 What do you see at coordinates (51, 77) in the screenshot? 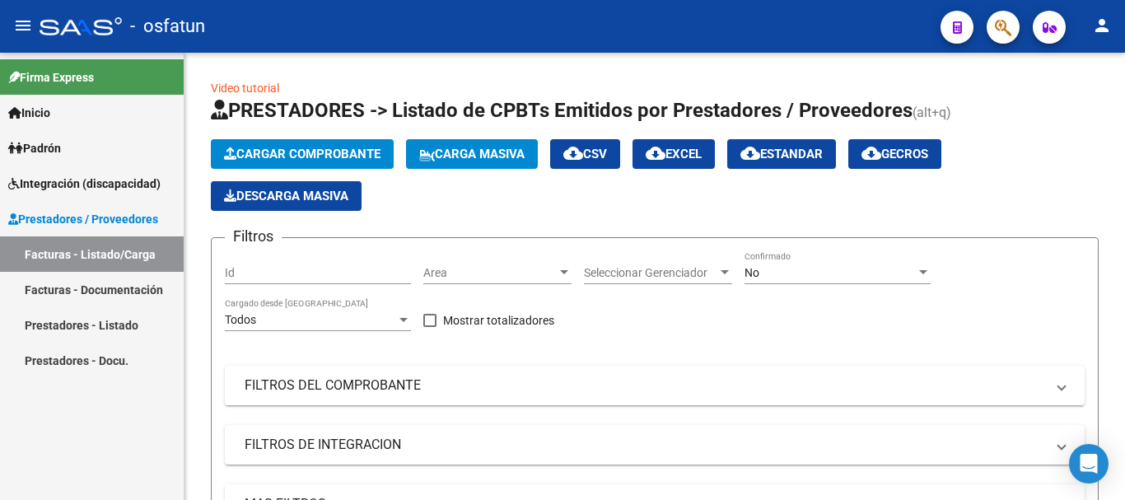
I see `span: Firma Express` at bounding box center [51, 77].